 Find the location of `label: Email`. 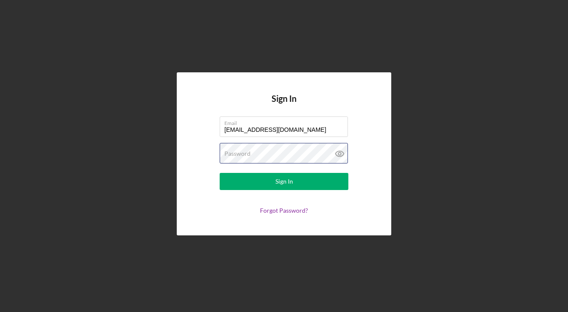

label: Email is located at coordinates (286, 122).